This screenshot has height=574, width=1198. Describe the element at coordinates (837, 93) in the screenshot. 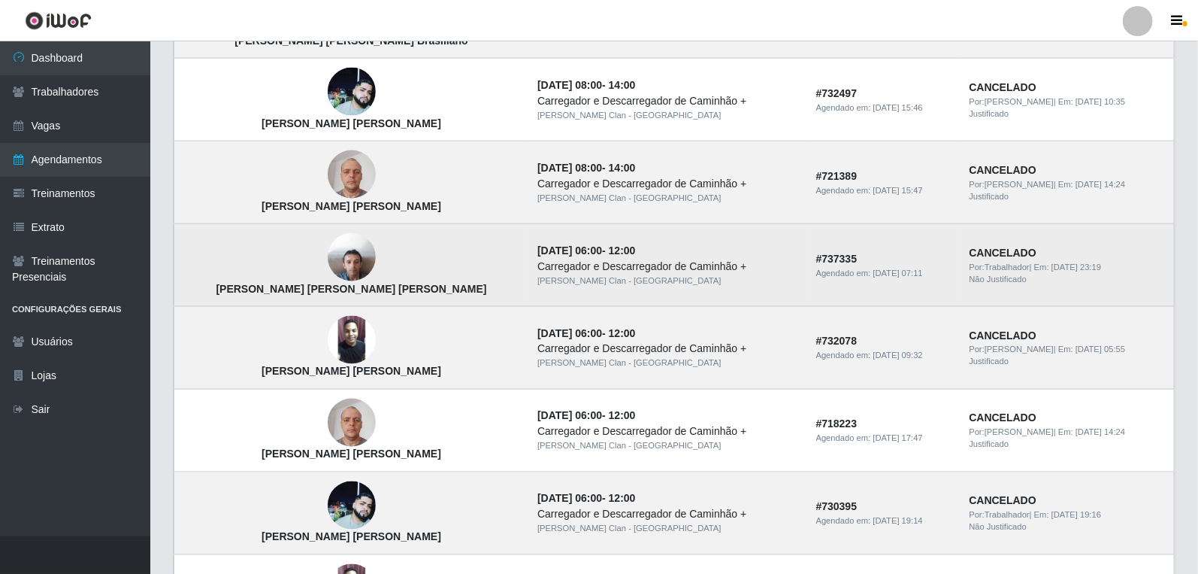

I see `strong: # 732497` at that location.